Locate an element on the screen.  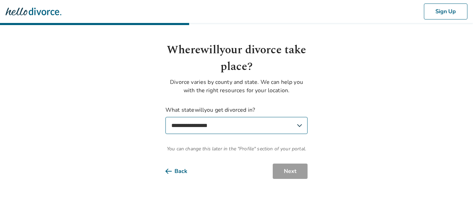
select: What statewillyou get divorced in? is located at coordinates (237, 125).